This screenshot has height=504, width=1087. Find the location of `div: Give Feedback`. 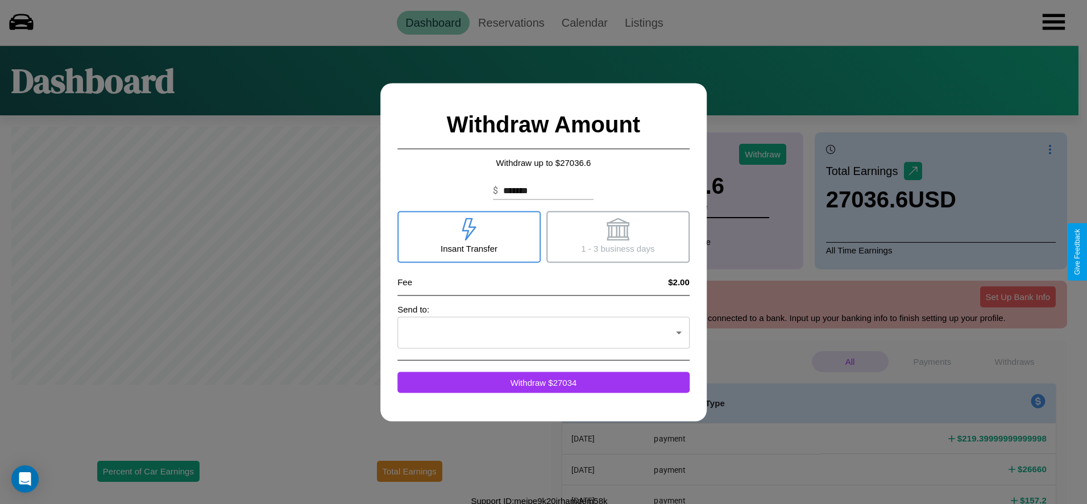

div: Give Feedback is located at coordinates (1077, 252).